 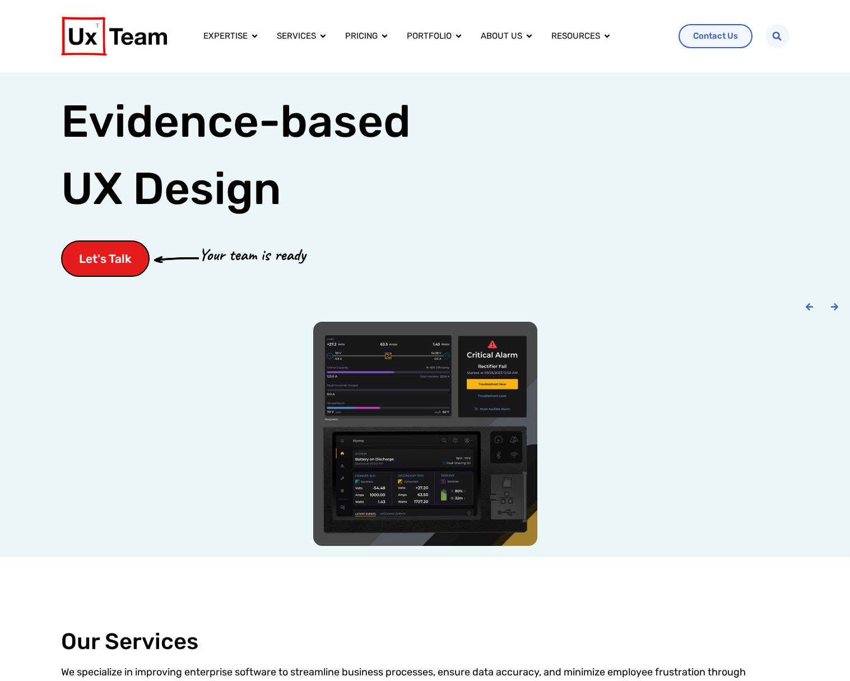 What do you see at coordinates (576, 36) in the screenshot?
I see `a: Resources` at bounding box center [576, 36].